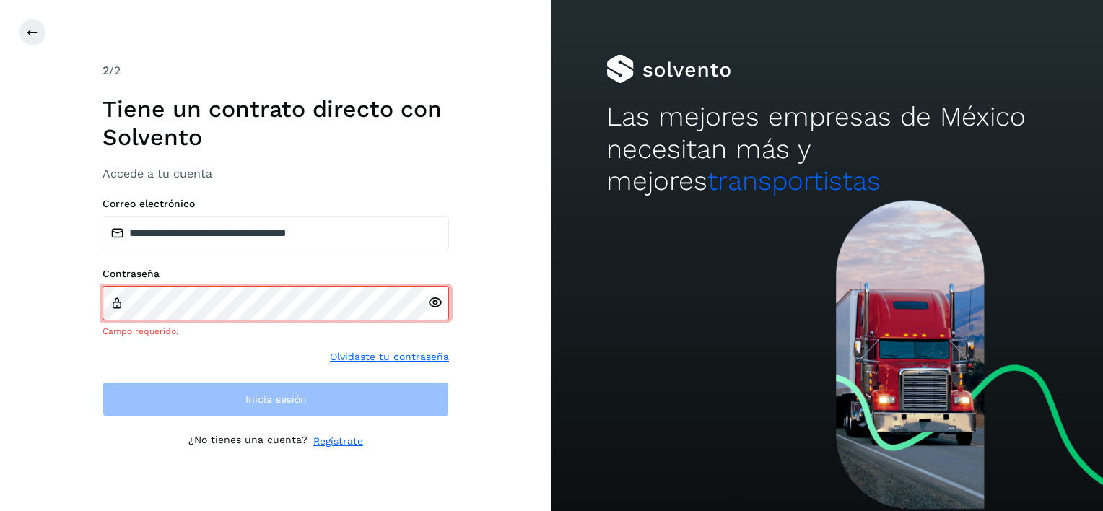  I want to click on button: Inicia sesión, so click(276, 399).